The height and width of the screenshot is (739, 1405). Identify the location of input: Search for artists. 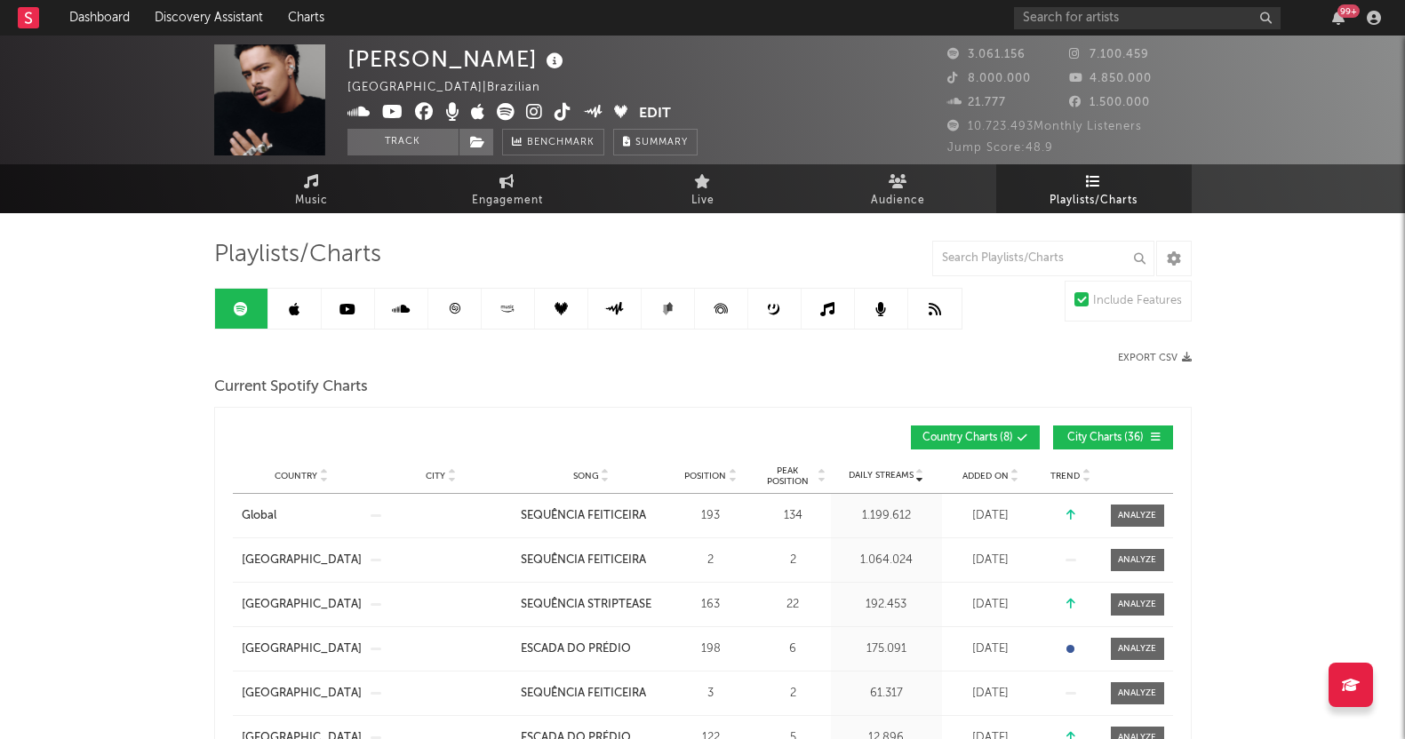
(1147, 18).